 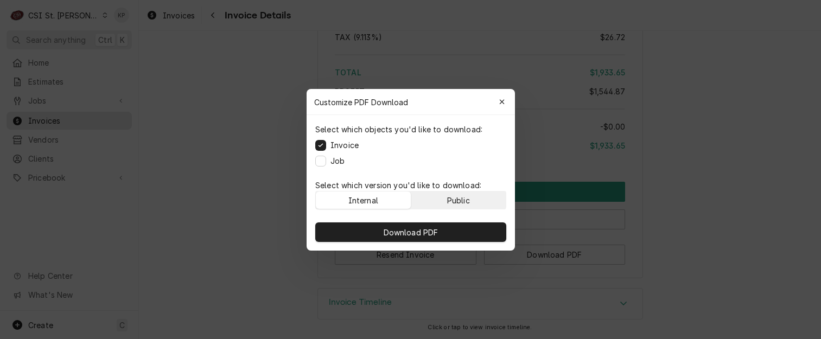 I want to click on button: Download PDF, so click(x=411, y=232).